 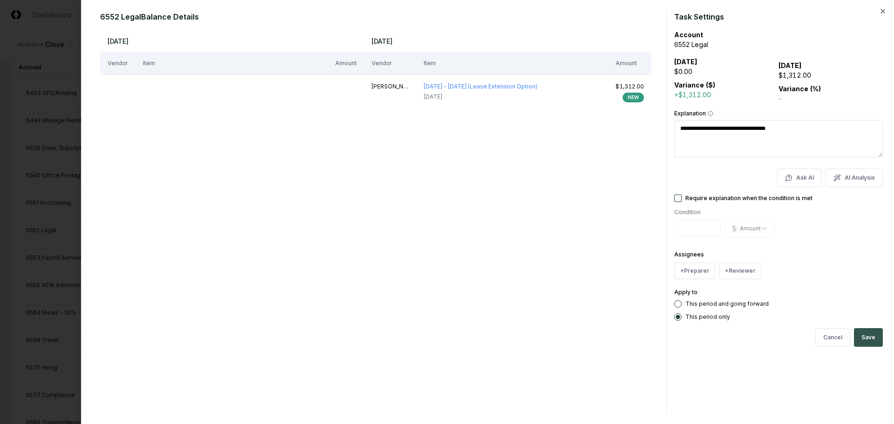 What do you see at coordinates (854, 178) in the screenshot?
I see `button: AI Analysis` at bounding box center [854, 178].